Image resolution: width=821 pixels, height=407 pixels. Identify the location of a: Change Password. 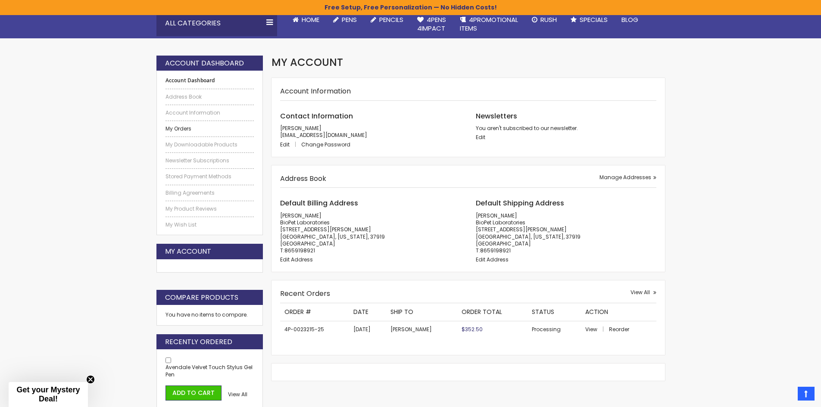
(326, 144).